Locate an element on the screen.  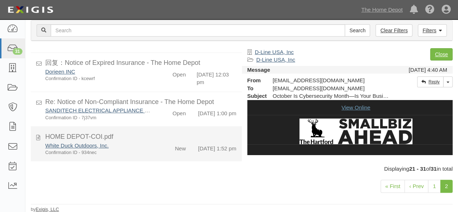
div: Confirmation ID - 7j37vm is located at coordinates (99, 118).